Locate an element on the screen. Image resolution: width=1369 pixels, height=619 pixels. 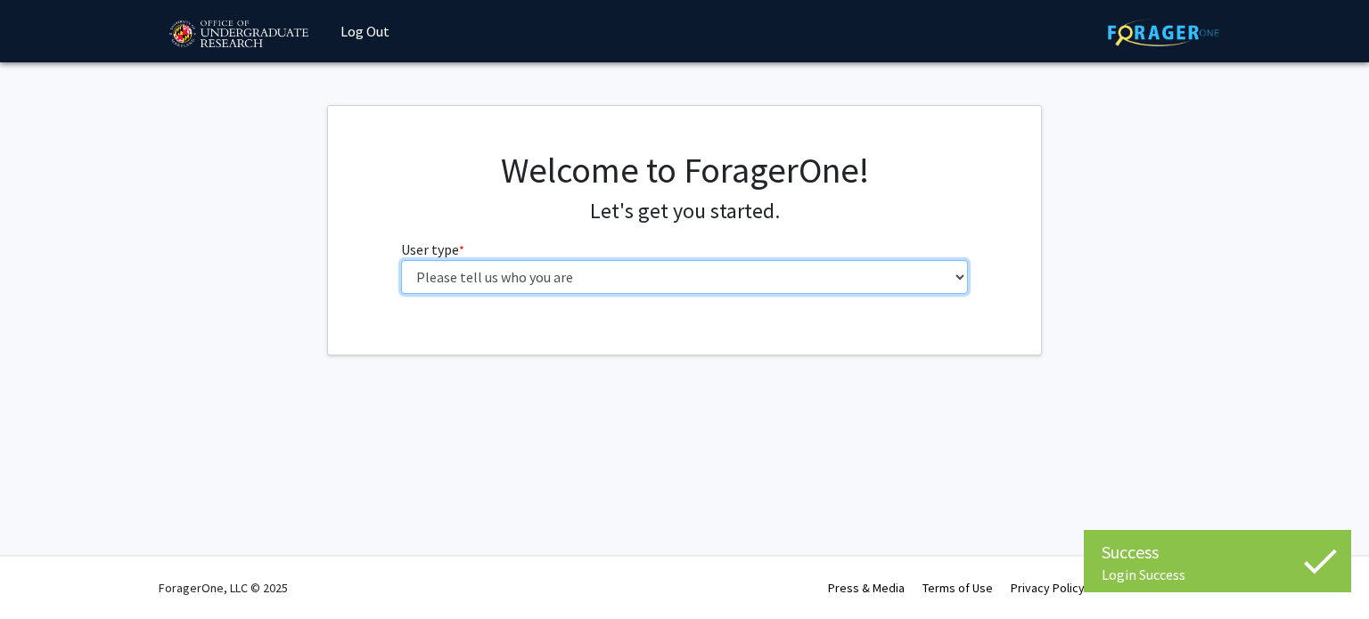
img: University of Maryland Logo is located at coordinates (238, 35).